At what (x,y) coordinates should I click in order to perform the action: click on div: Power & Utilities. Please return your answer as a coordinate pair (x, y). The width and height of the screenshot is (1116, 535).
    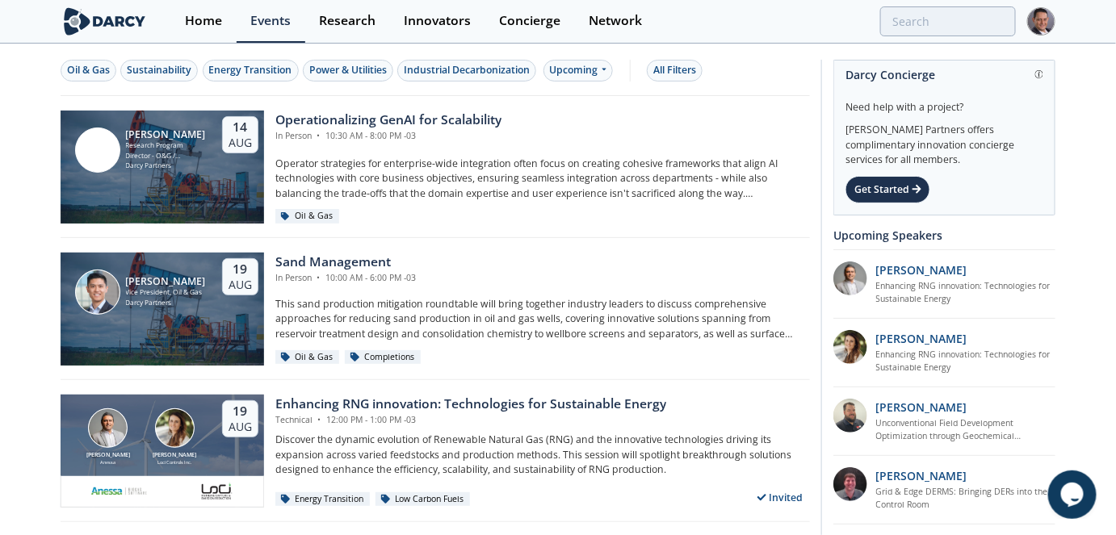
    Looking at the image, I should click on (348, 70).